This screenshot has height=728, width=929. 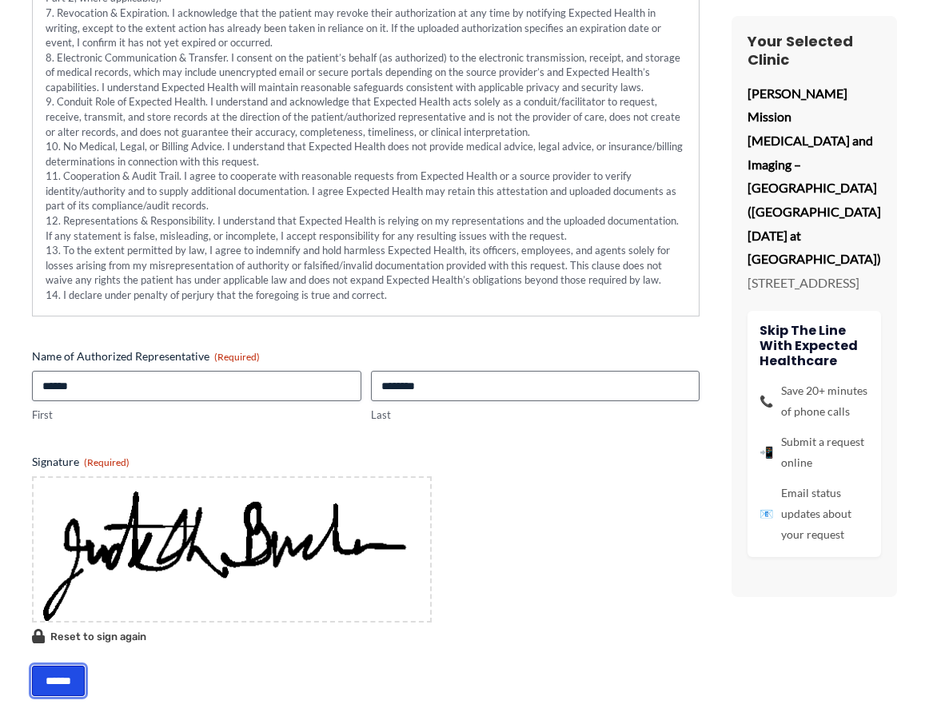 What do you see at coordinates (365, 462) in the screenshot?
I see `label: Signature` at bounding box center [365, 462].